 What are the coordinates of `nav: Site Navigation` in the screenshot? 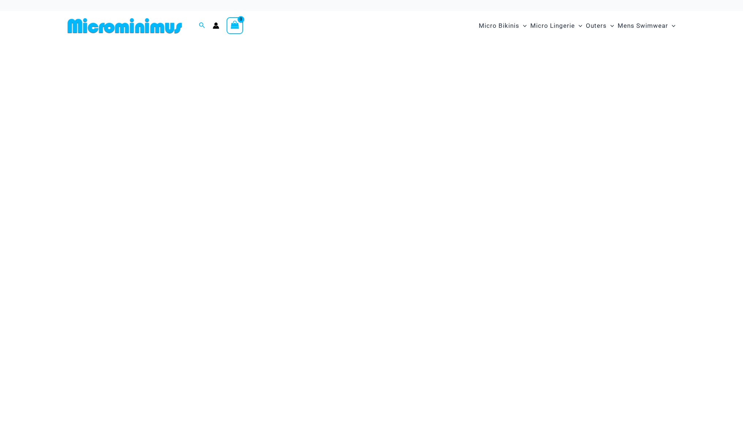 It's located at (577, 26).